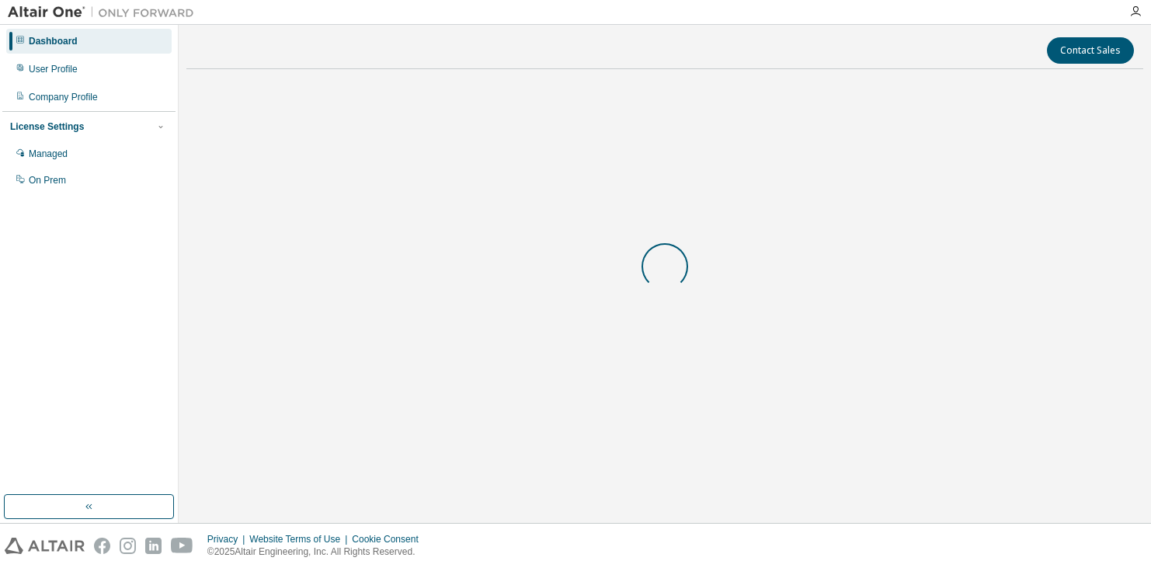 Image resolution: width=1151 pixels, height=568 pixels. I want to click on img: altair_logo.svg, so click(44, 545).